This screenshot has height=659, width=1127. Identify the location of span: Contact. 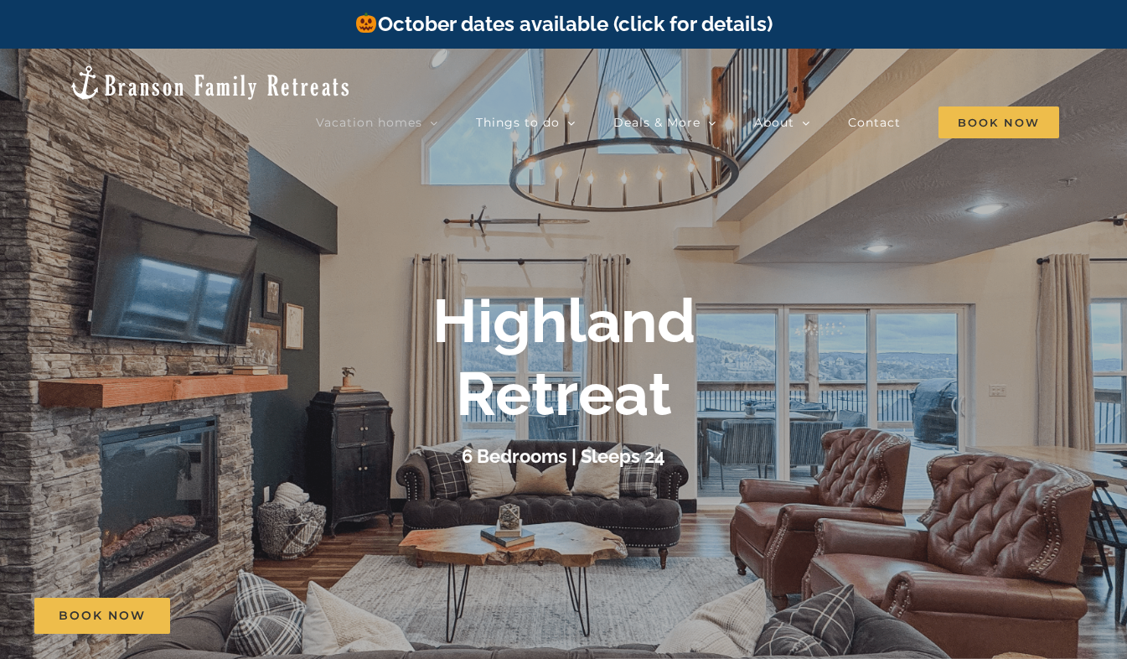
(874, 122).